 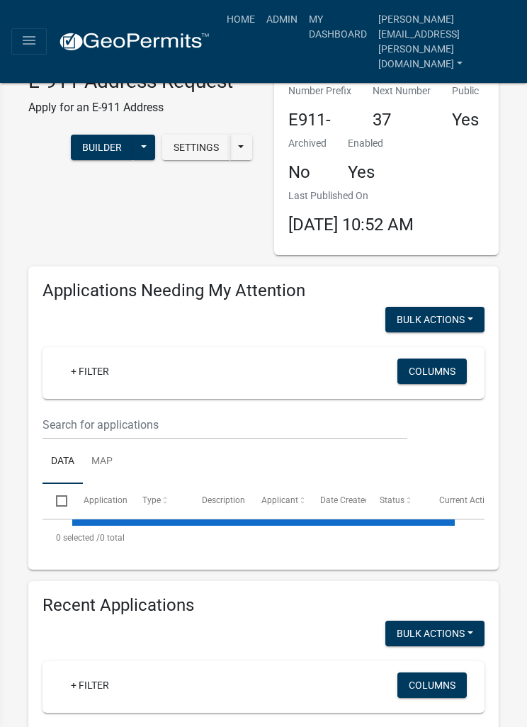 I want to click on span: Date Created, so click(x=345, y=501).